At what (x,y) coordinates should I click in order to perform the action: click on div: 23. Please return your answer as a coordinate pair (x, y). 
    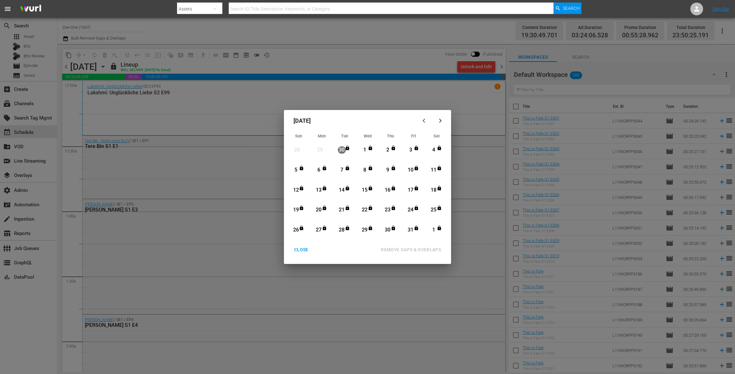
    Looking at the image, I should click on (388, 210).